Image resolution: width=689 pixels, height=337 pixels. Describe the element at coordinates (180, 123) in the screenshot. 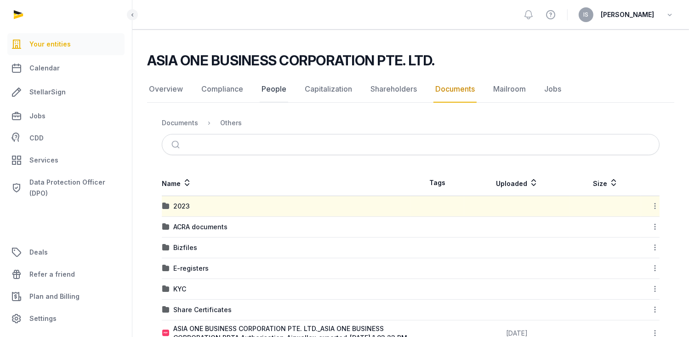

I see `div: Documents` at that location.